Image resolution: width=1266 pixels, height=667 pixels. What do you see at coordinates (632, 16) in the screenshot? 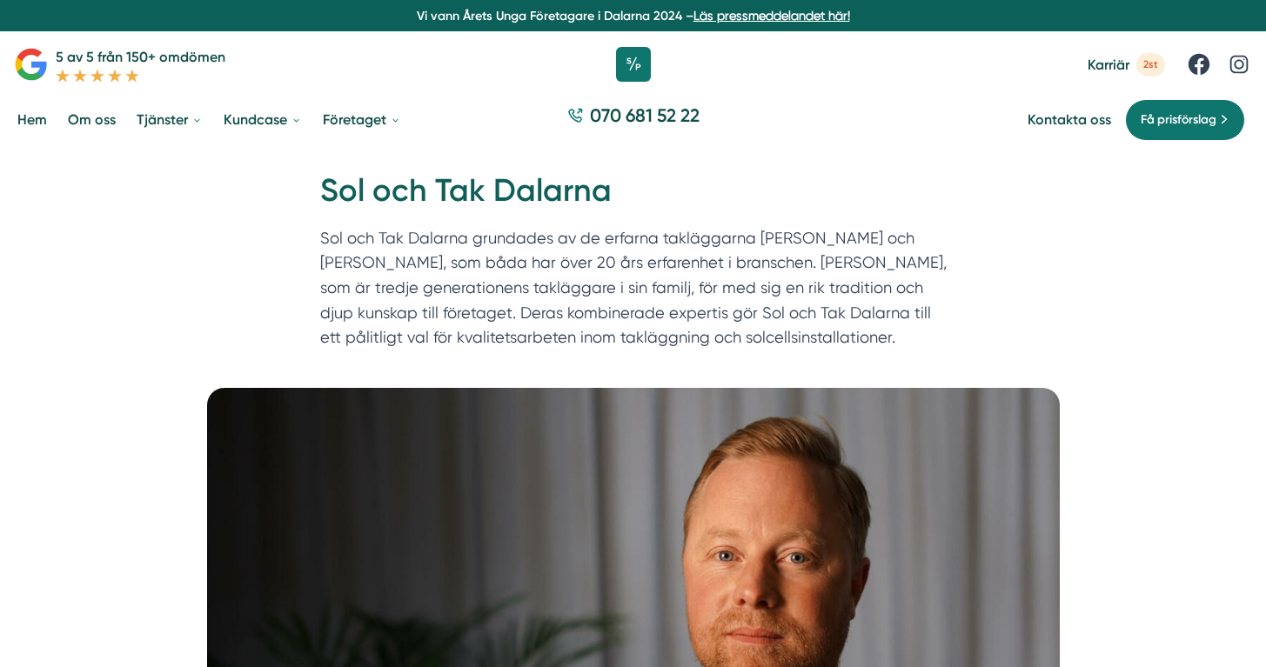
I see `p: Vi vann Årets Unga Företagare i Dalarna 2024 –` at bounding box center [632, 16].